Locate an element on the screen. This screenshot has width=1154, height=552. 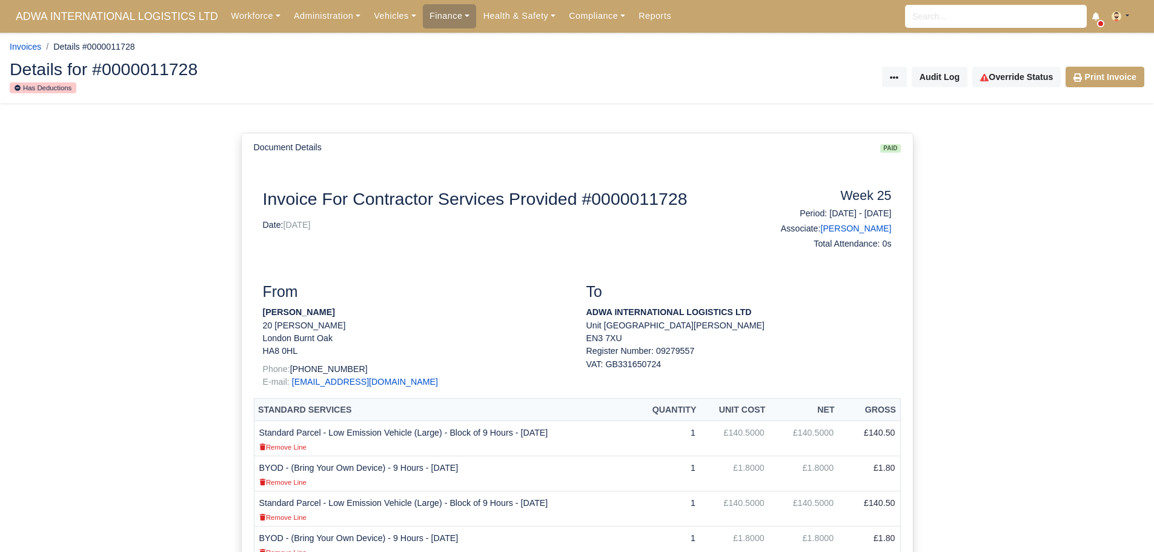
a: Finance is located at coordinates (450, 16).